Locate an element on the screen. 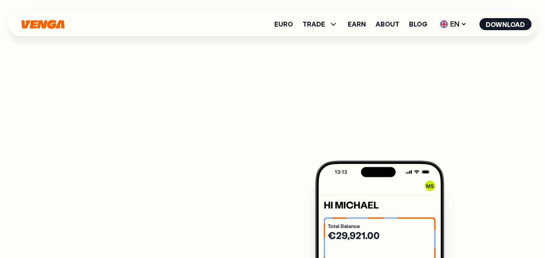  a: Earn is located at coordinates (356, 24).